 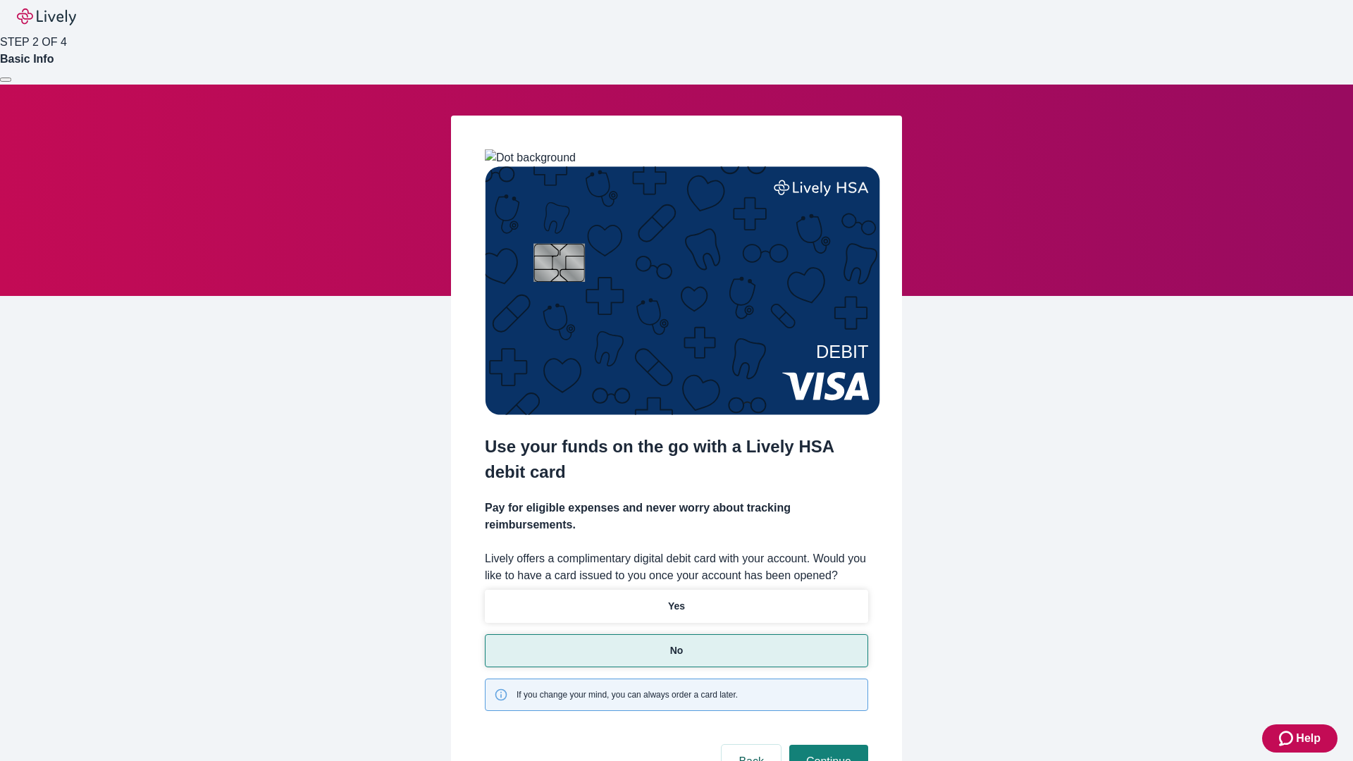 I want to click on button: No, so click(x=677, y=650).